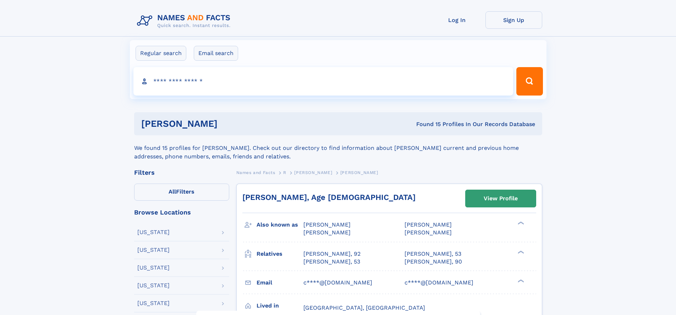 The image size is (676, 315). What do you see at coordinates (514, 20) in the screenshot?
I see `a: Sign Up` at bounding box center [514, 20].